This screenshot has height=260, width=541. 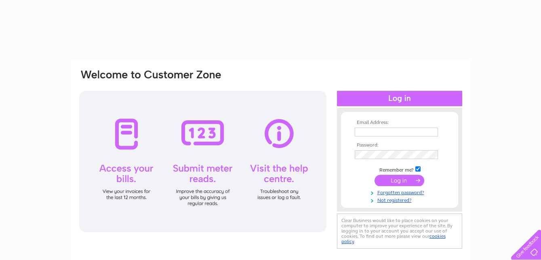 What do you see at coordinates (399, 169) in the screenshot?
I see `td: Remember me?` at bounding box center [399, 169].